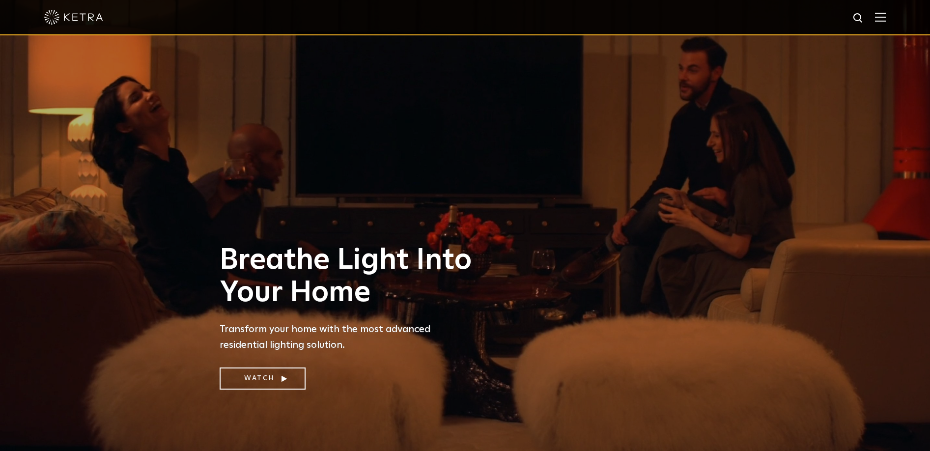 This screenshot has height=451, width=930. Describe the element at coordinates (350, 337) in the screenshot. I see `p: Transform your home with the most advanced residential lighting solution.` at that location.